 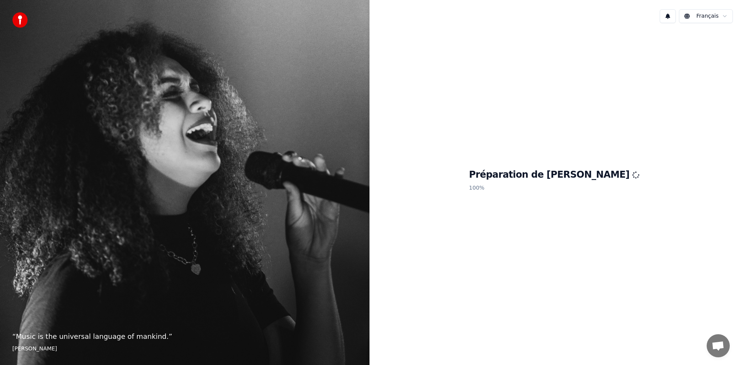 What do you see at coordinates (718, 346) in the screenshot?
I see `a: Ouvrir le chat` at bounding box center [718, 346].